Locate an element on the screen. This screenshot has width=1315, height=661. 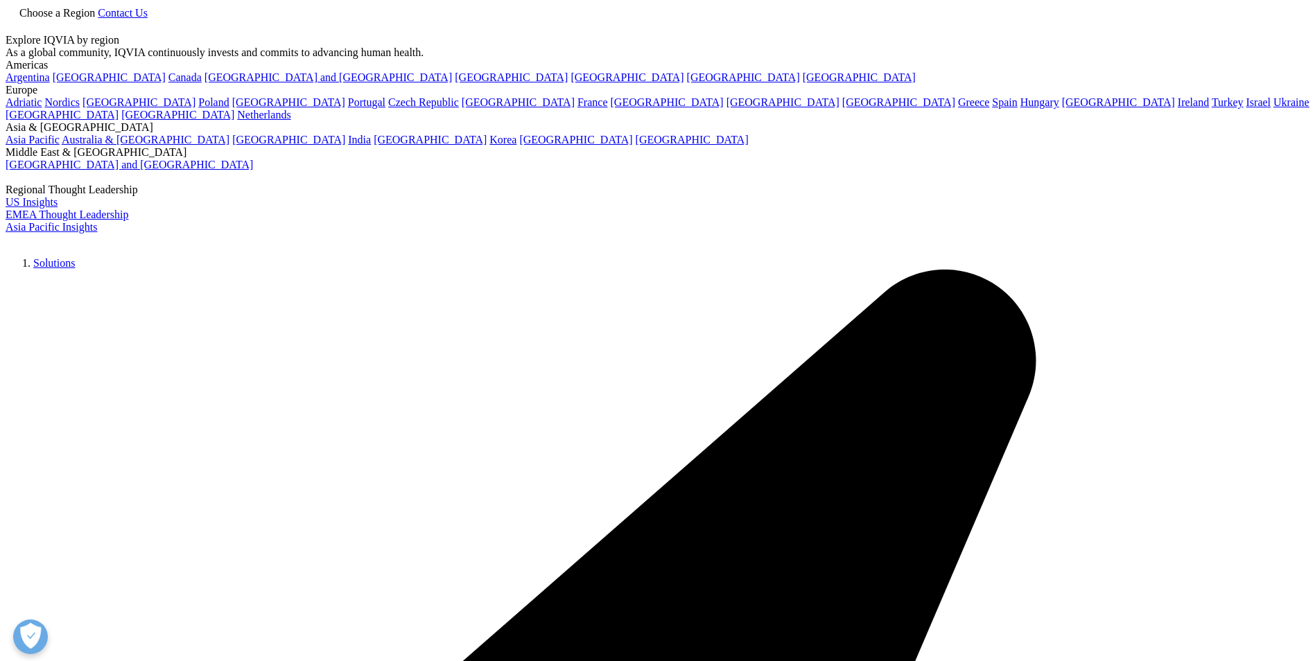
div: Europe is located at coordinates (657, 90).